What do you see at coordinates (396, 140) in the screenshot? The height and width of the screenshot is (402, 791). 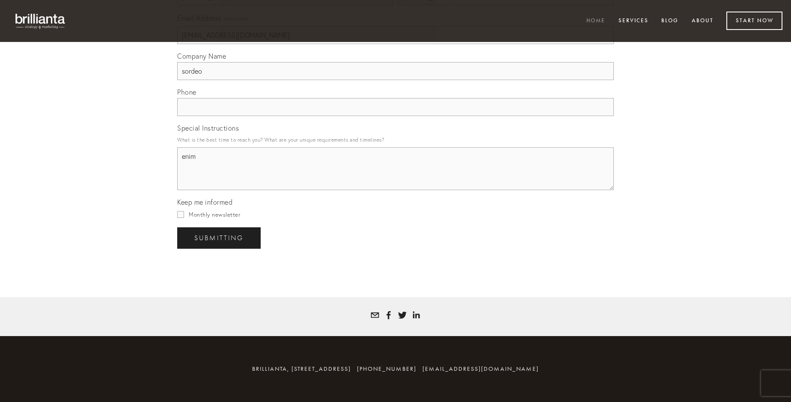 I see `p: What is the best time to reach you? What are your unique requirements and timelines?` at bounding box center [396, 140].